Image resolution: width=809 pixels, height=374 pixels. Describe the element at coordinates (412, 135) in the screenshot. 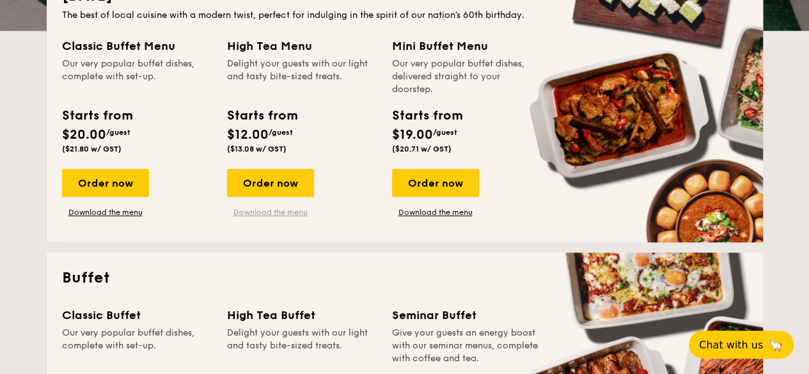

I see `span: $19.00` at that location.